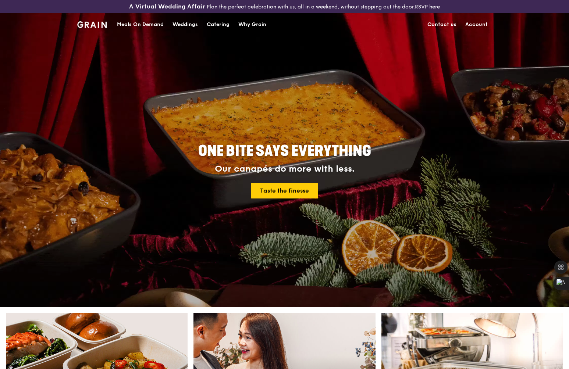 This screenshot has width=569, height=369. Describe the element at coordinates (427, 7) in the screenshot. I see `a: RSVP here` at that location.